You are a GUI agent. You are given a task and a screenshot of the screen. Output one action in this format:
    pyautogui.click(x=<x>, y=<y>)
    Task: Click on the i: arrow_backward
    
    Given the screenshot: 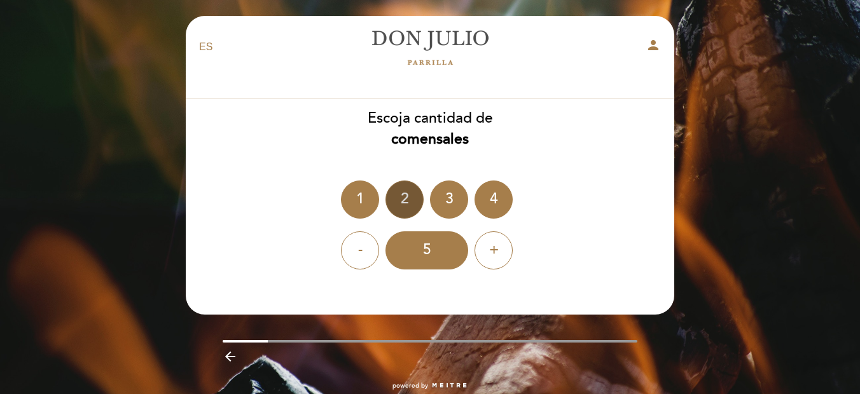 What is the action you would take?
    pyautogui.click(x=230, y=357)
    